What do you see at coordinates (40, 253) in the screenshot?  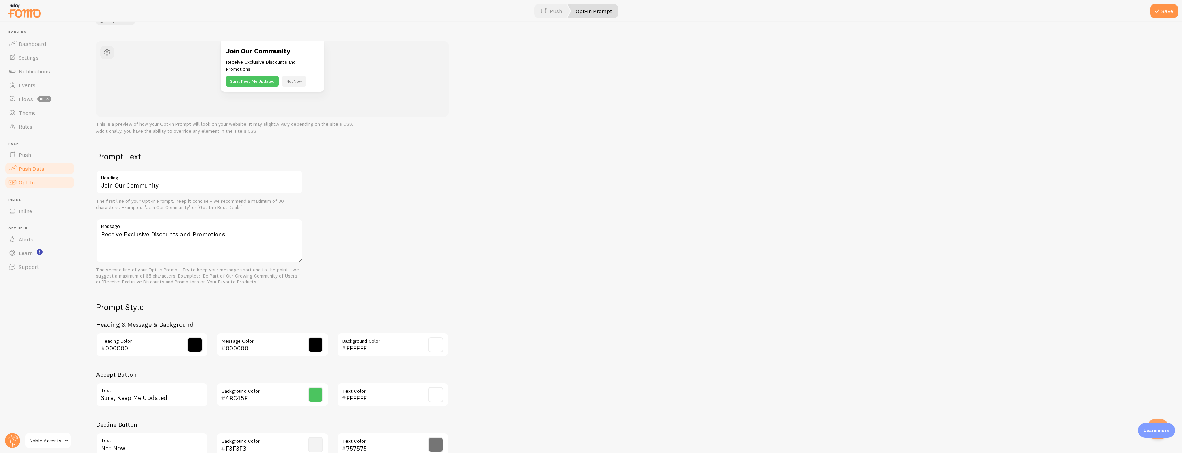 I see `a: Learn` at bounding box center [40, 253].